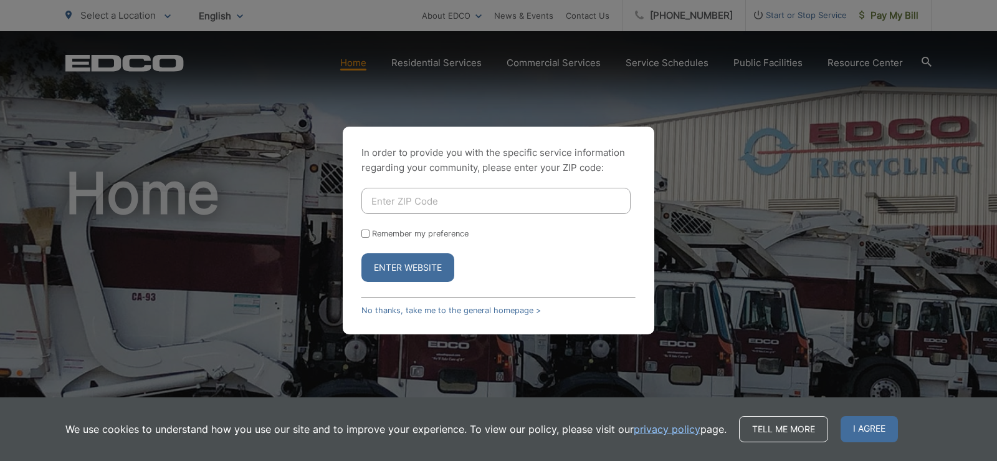 This screenshot has width=997, height=461. What do you see at coordinates (870, 429) in the screenshot?
I see `span: I agree` at bounding box center [870, 429].